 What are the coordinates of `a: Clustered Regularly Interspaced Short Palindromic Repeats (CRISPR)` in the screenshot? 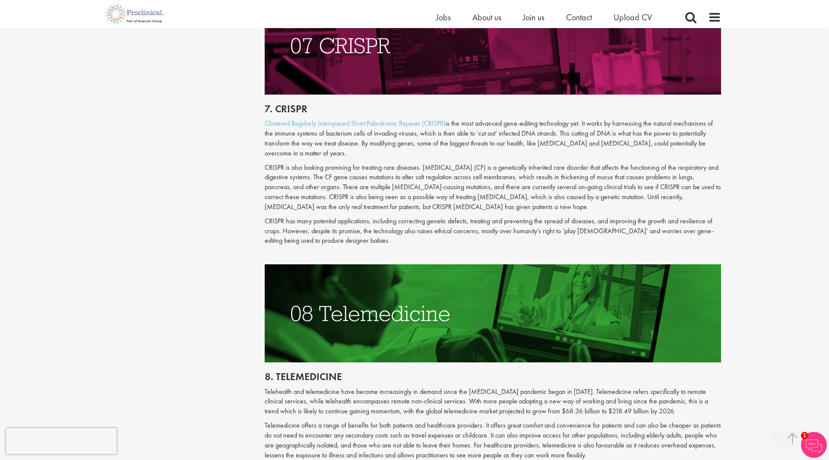 It's located at (355, 123).